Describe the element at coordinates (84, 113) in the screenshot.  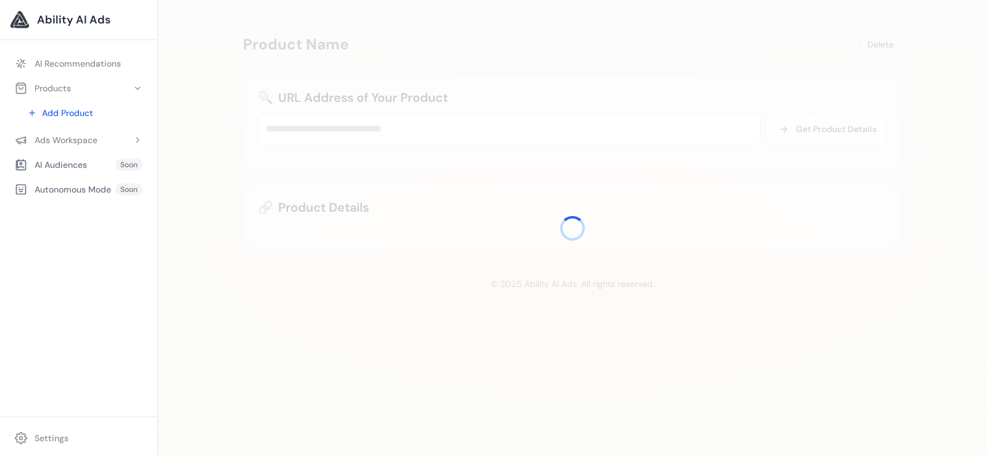
I see `a: Add Product` at that location.